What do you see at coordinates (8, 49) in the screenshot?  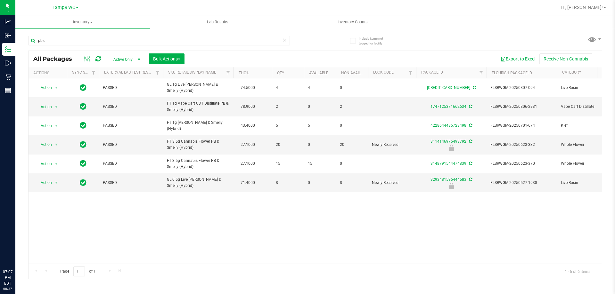 I see `inline-svg: Inventory` at bounding box center [8, 49].